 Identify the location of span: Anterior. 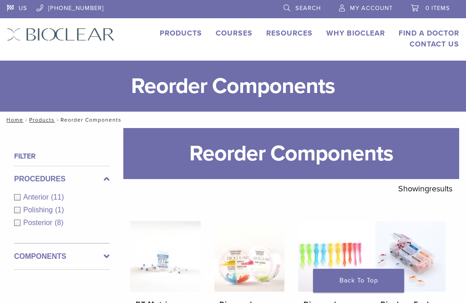
(37, 197).